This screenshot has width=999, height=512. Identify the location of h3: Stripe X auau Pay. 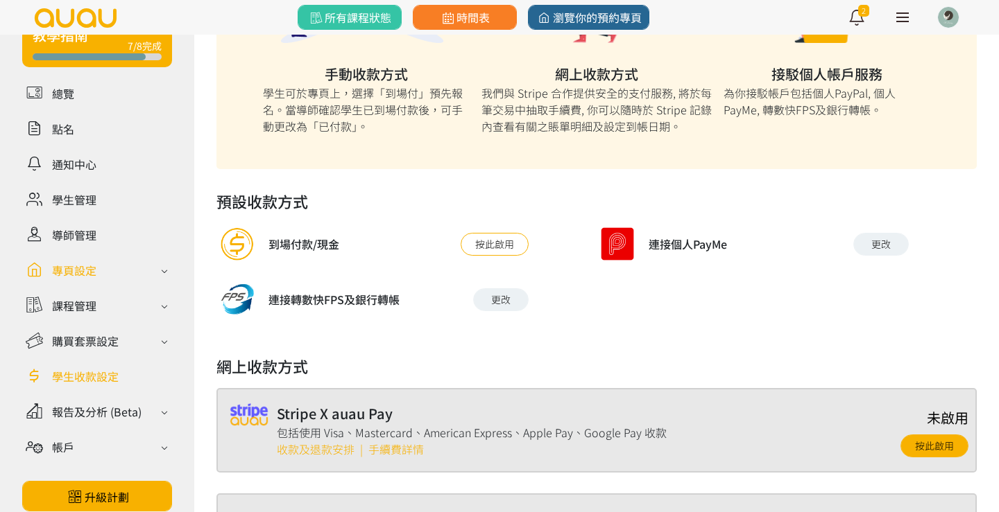
(334, 414).